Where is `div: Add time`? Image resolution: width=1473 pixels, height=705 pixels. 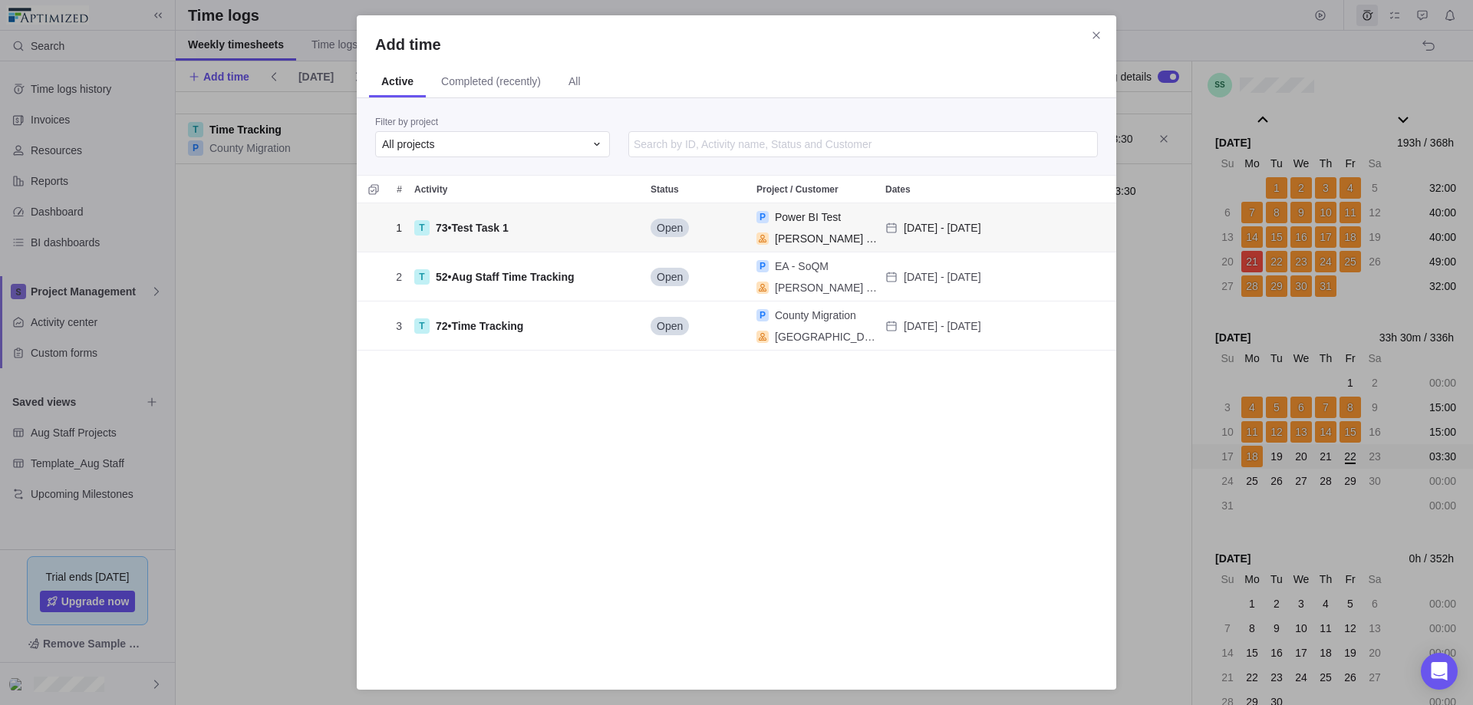 div: Add time is located at coordinates (736, 352).